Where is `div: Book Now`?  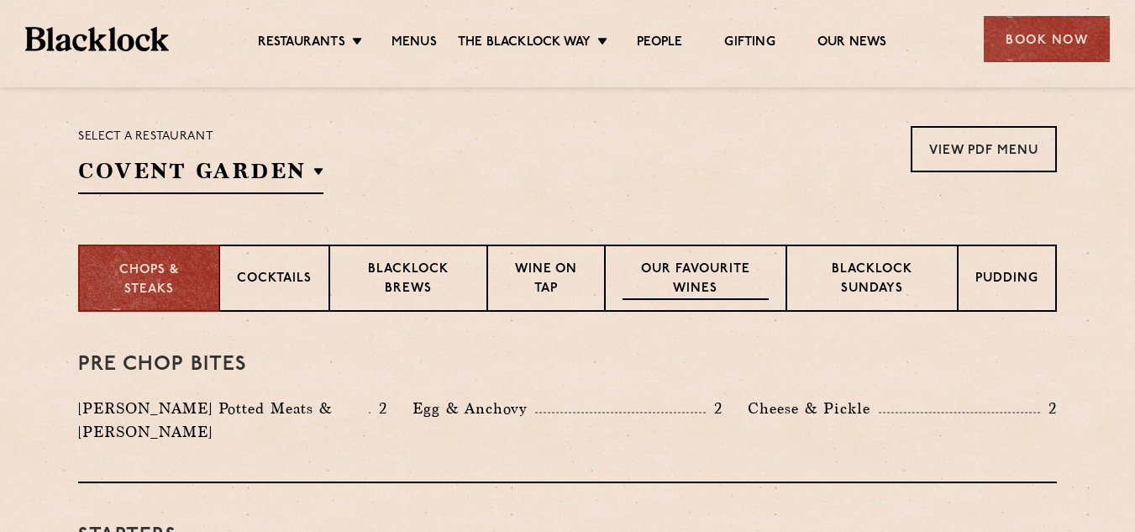
div: Book Now is located at coordinates (1046, 39).